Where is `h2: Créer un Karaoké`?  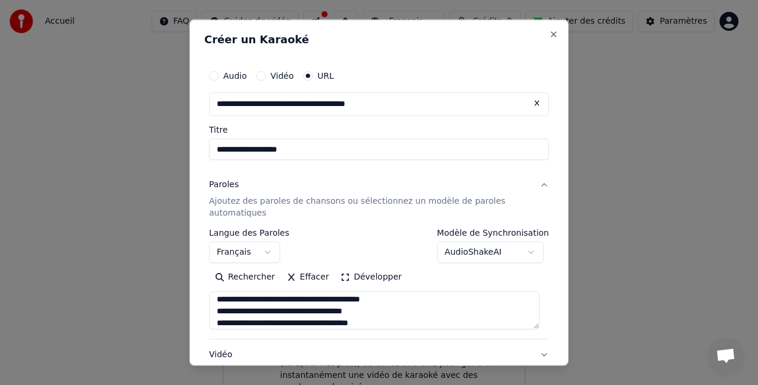 h2: Créer un Karaoké is located at coordinates (379, 40).